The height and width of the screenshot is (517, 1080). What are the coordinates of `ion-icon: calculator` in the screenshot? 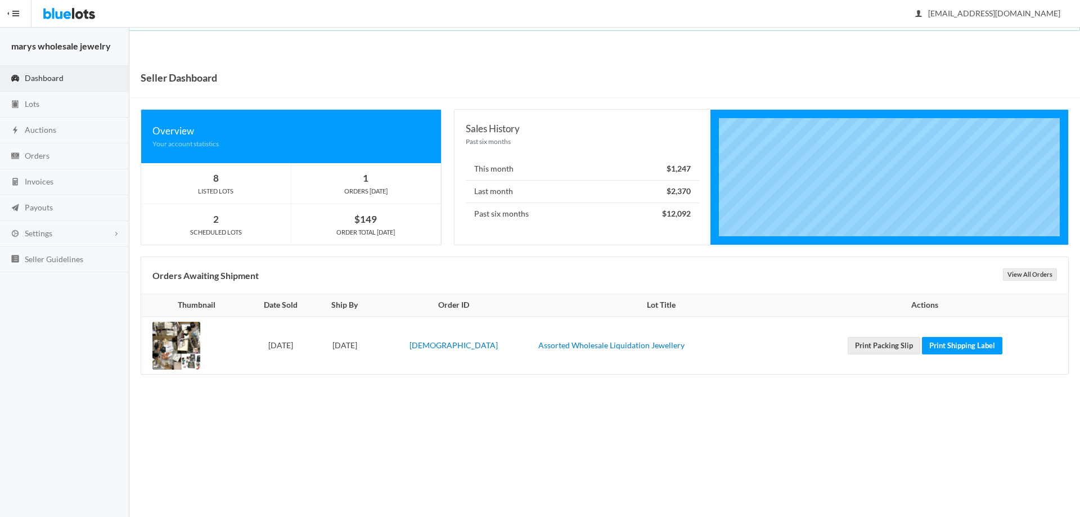 It's located at (15, 182).